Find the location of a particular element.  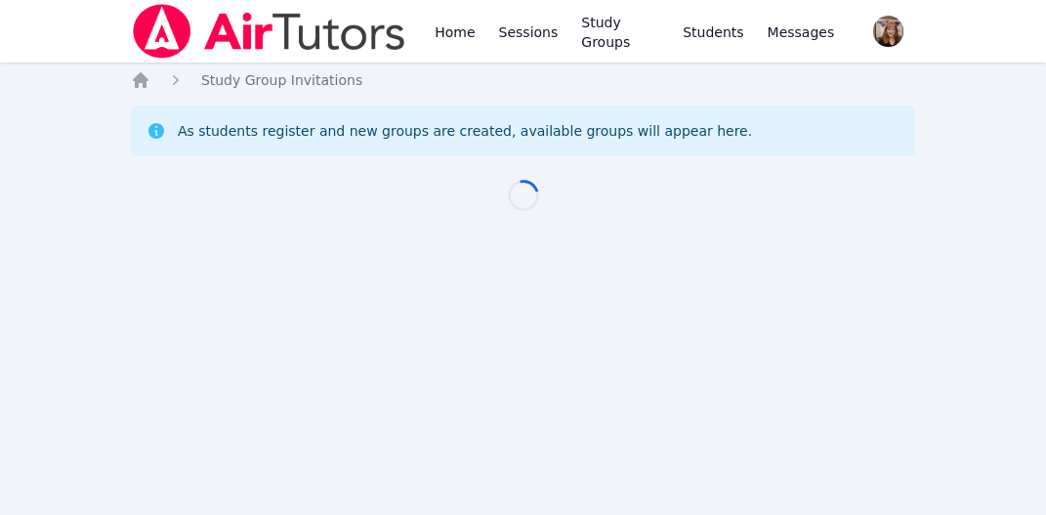

span: Study Group Invitations is located at coordinates (281, 80).